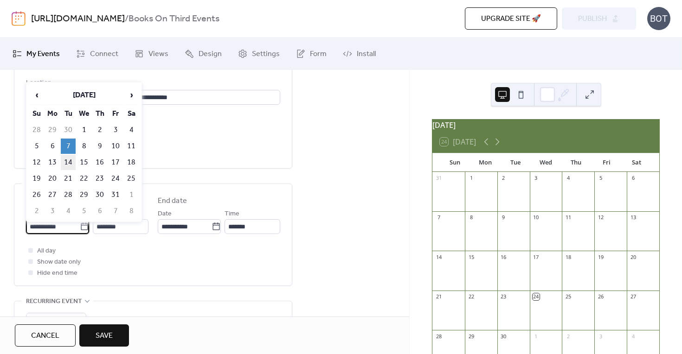  I want to click on div: End date, so click(172, 201).